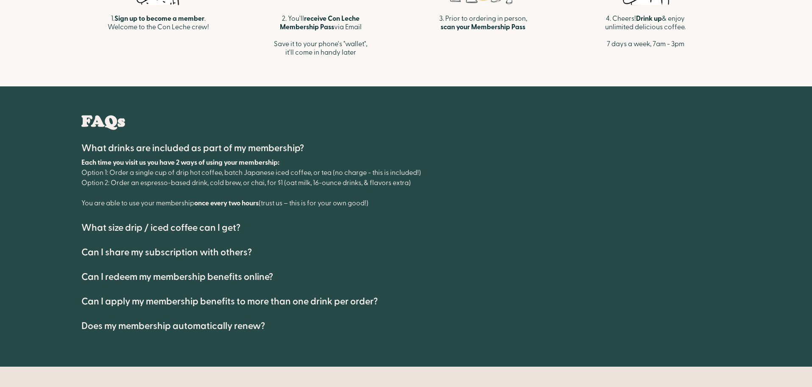 This screenshot has width=812, height=387. What do you see at coordinates (177, 277) in the screenshot?
I see `h4: Can I redeem my membership benefits online?` at bounding box center [177, 277].